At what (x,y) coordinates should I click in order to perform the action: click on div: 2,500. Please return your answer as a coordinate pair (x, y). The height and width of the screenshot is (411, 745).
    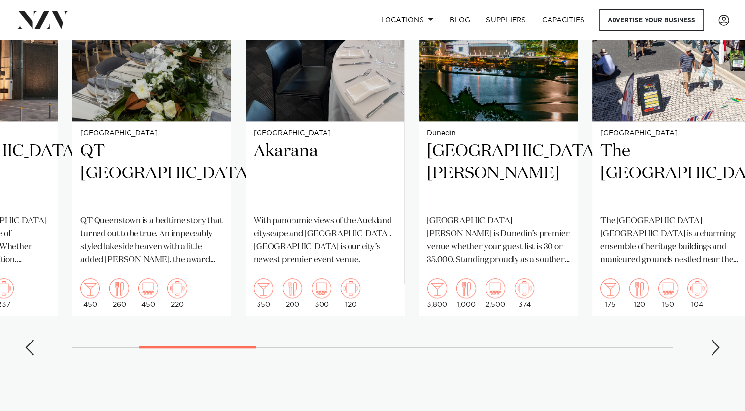
    Looking at the image, I should click on (495, 293).